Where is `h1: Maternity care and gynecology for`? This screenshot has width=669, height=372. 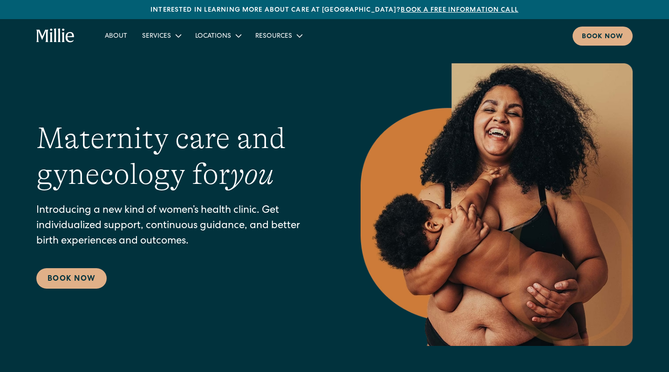 h1: Maternity care and gynecology for is located at coordinates (180, 157).